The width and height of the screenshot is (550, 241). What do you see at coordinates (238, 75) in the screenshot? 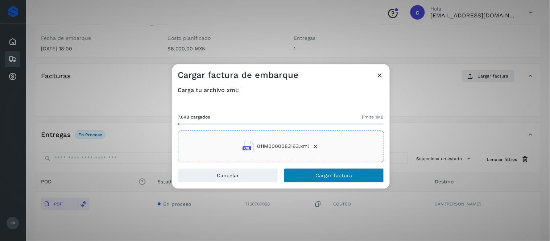
I see `h3: Cargar factura de embarque` at bounding box center [238, 75].